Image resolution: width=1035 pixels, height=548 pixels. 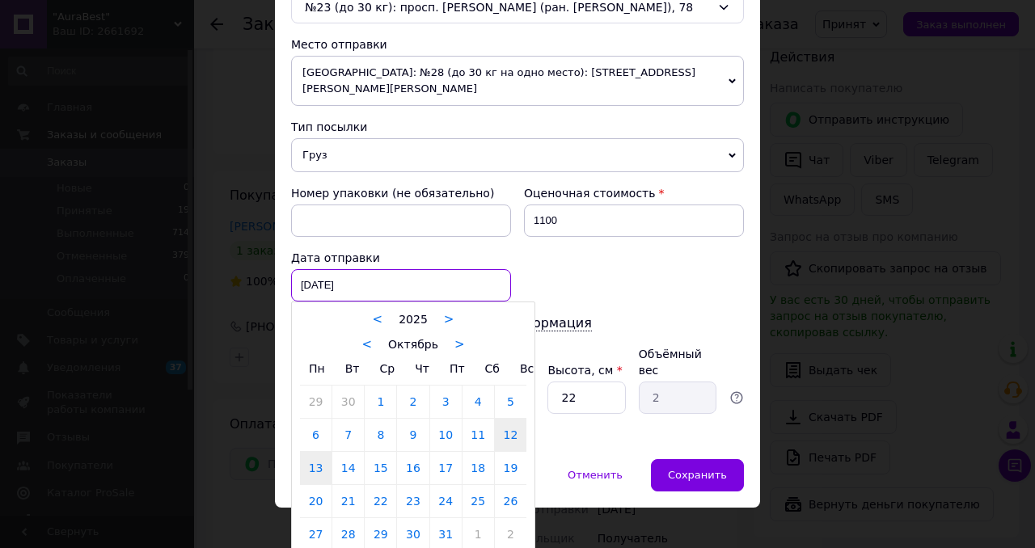 What do you see at coordinates (478, 435) in the screenshot?
I see `a: 11` at bounding box center [478, 435].